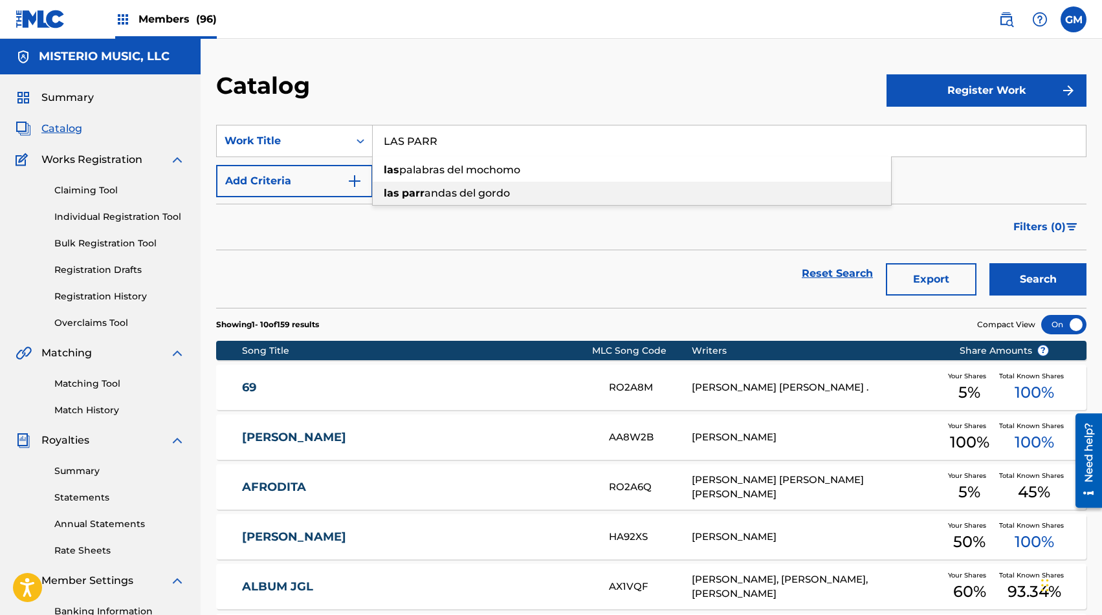 The width and height of the screenshot is (1102, 615). I want to click on img: f7272a7cc735f4ea7f67.svg, so click(1068, 91).